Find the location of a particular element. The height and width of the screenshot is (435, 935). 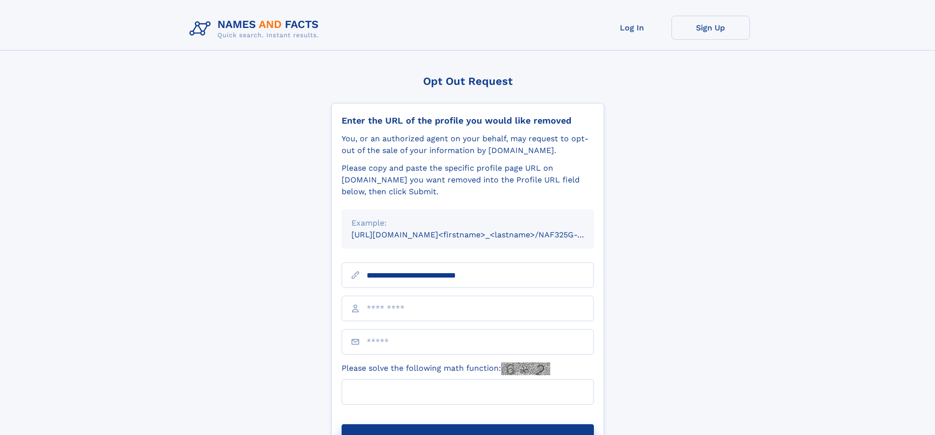

img: Logo Names and Facts is located at coordinates (256, 29).